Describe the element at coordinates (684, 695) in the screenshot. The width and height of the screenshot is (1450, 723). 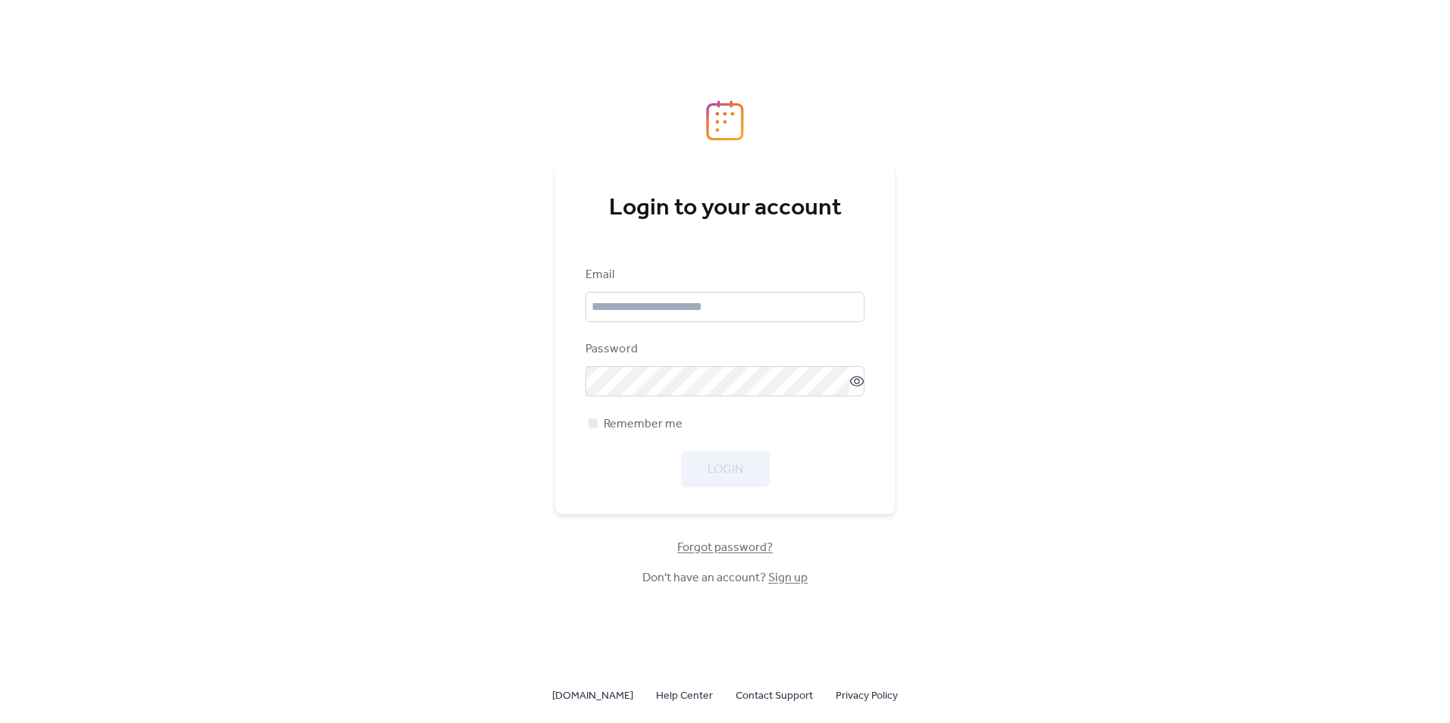
I see `a: Help Center` at that location.